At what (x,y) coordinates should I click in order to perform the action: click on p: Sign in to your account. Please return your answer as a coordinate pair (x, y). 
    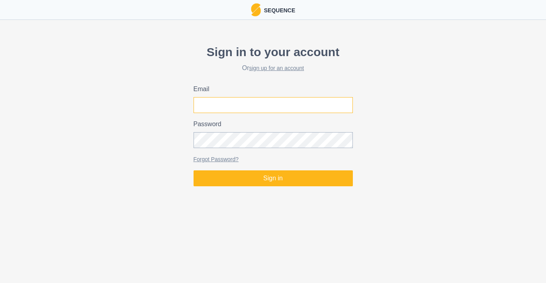
    Looking at the image, I should click on (273, 52).